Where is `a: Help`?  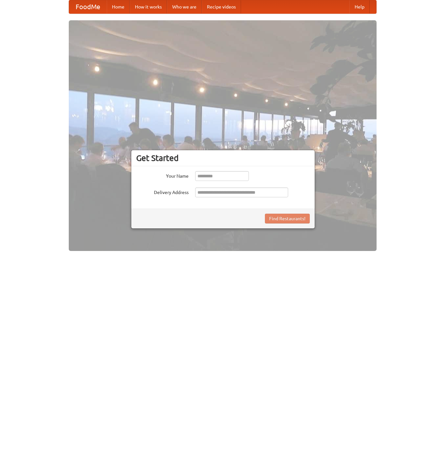 a: Help is located at coordinates (360, 7).